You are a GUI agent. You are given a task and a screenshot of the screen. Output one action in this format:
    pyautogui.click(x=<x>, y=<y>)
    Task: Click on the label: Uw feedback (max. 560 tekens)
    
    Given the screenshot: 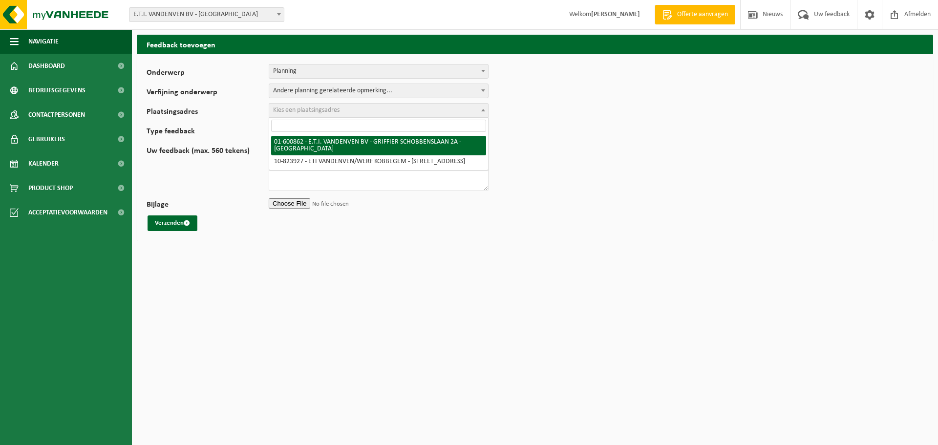 What is the action you would take?
    pyautogui.click(x=208, y=169)
    